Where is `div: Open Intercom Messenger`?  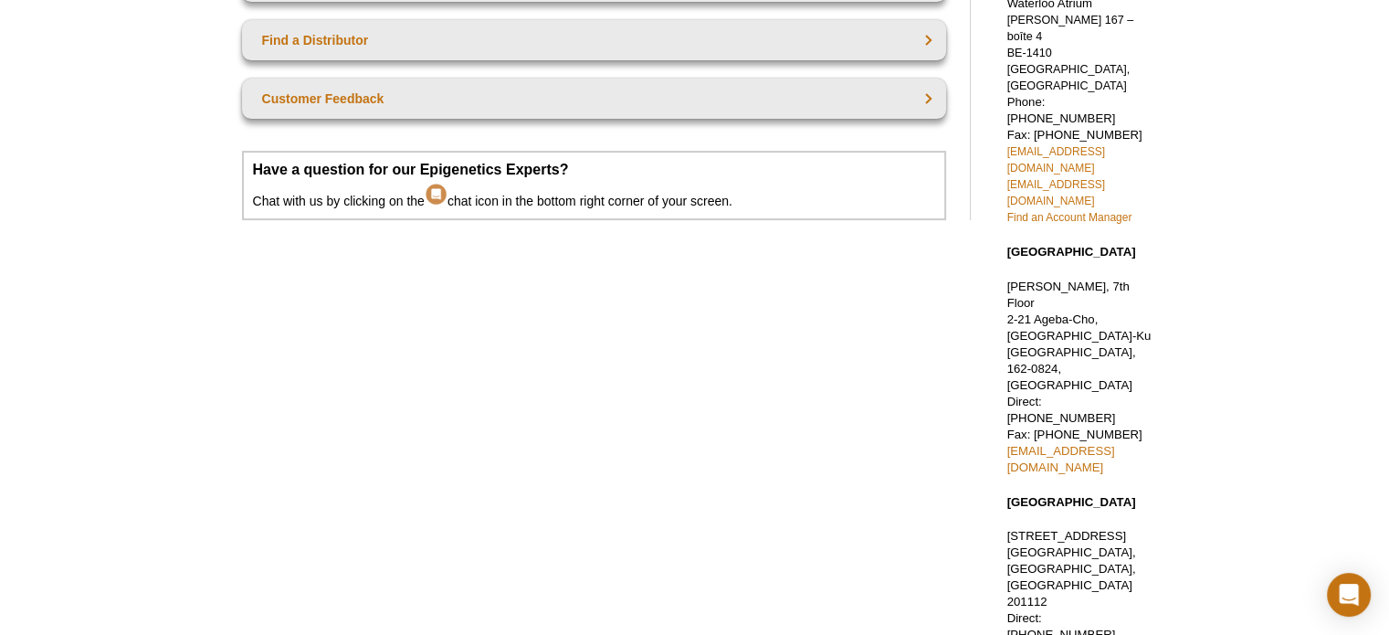
div: Open Intercom Messenger is located at coordinates (1349, 594).